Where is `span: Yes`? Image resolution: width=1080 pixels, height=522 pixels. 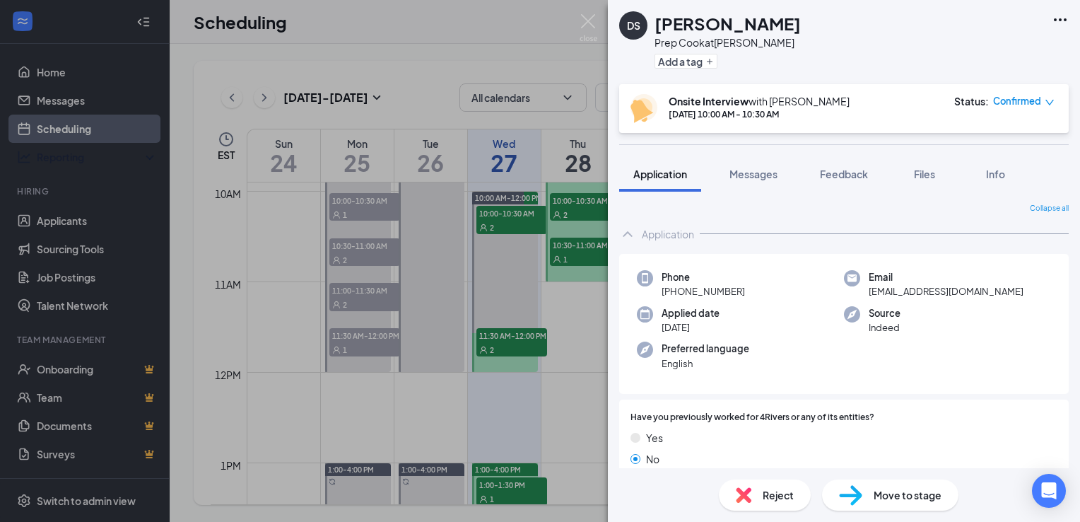
span: Yes is located at coordinates (655, 438).